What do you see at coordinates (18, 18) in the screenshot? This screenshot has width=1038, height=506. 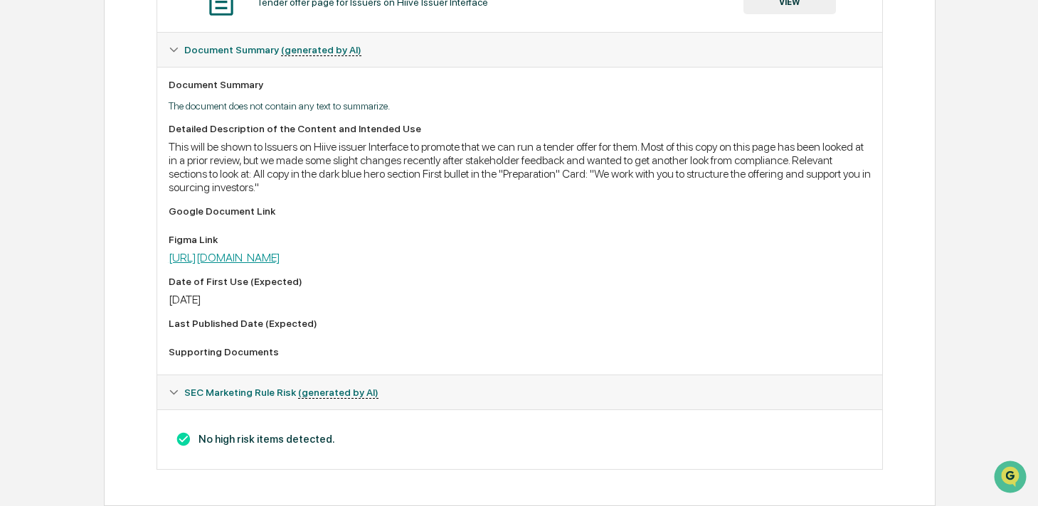 I see `button: Open customer support` at bounding box center [18, 18].